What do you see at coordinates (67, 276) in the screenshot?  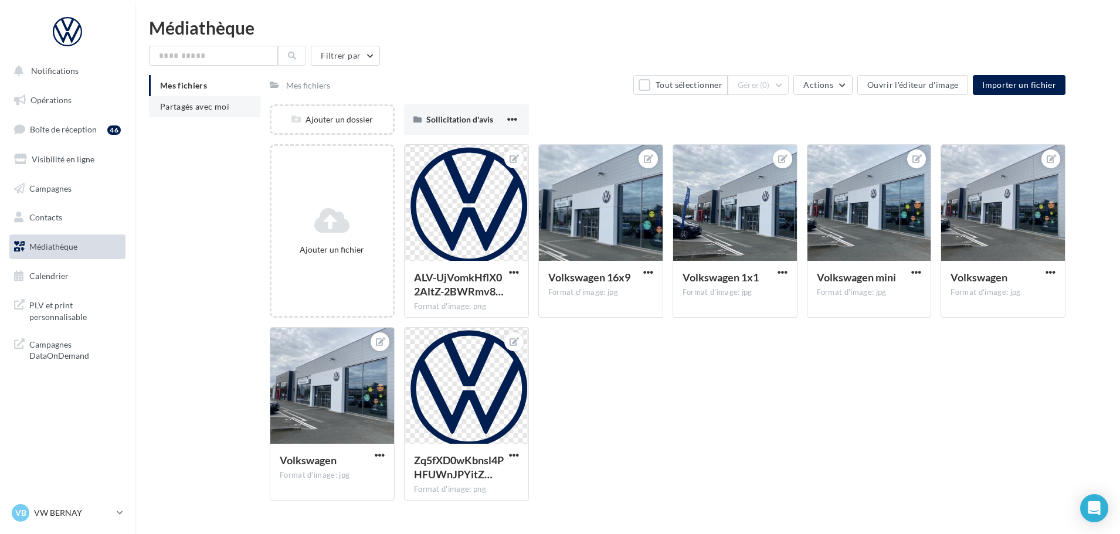 I see `a: Calendrier` at bounding box center [67, 276].